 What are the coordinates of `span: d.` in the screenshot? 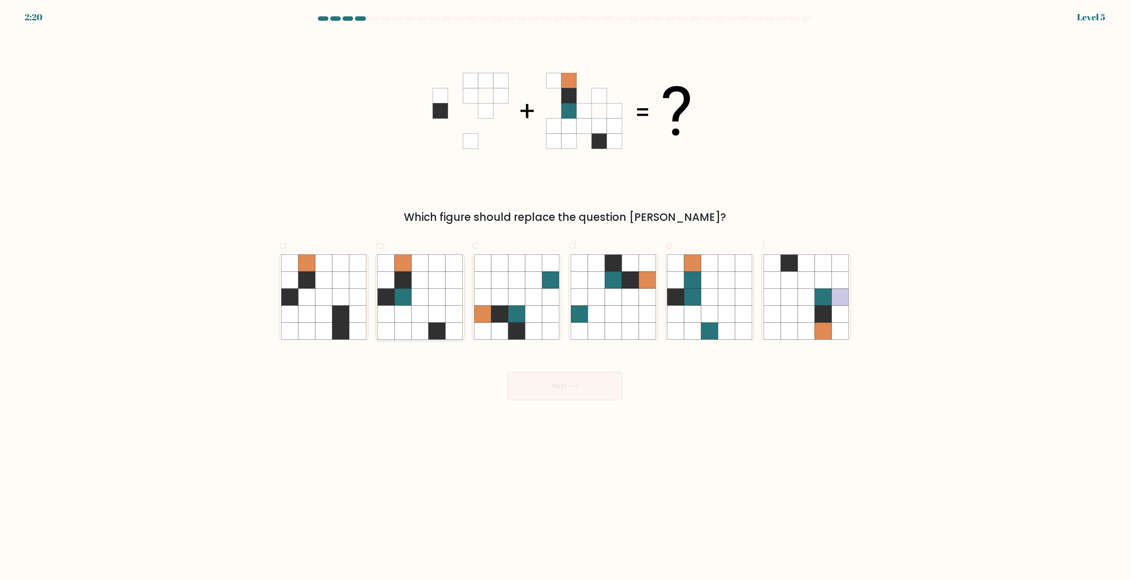 It's located at (574, 245).